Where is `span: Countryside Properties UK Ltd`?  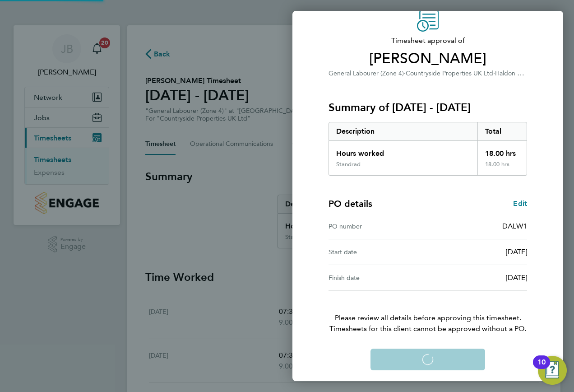 span: Countryside Properties UK Ltd is located at coordinates (449, 73).